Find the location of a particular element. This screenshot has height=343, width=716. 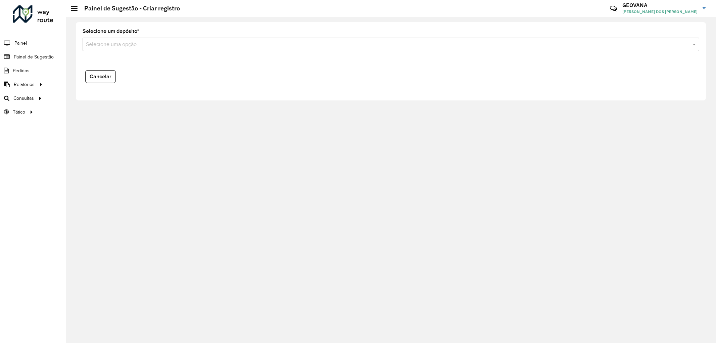

span: Pedidos is located at coordinates (21, 70).